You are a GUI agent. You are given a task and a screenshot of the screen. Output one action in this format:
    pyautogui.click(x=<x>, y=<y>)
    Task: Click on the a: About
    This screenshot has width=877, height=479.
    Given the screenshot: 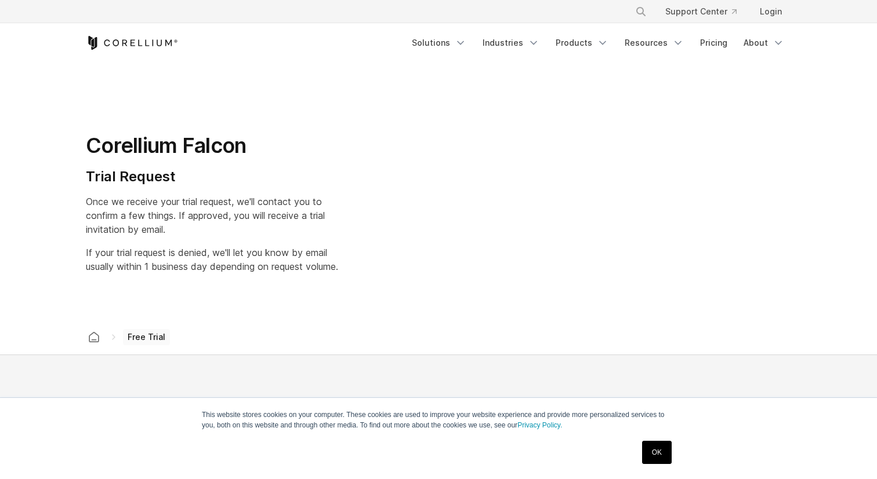 What is the action you would take?
    pyautogui.click(x=764, y=43)
    